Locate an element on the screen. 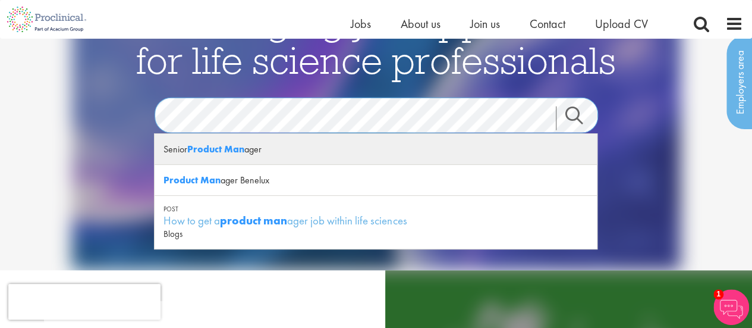  span: Upload CV is located at coordinates (621, 24).